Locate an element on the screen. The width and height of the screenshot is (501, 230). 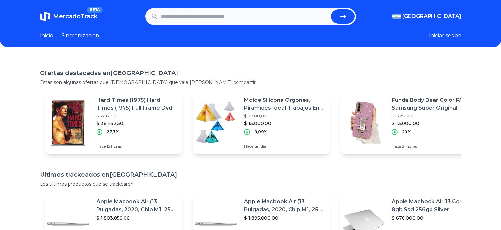
p: -20% is located at coordinates (406, 132).